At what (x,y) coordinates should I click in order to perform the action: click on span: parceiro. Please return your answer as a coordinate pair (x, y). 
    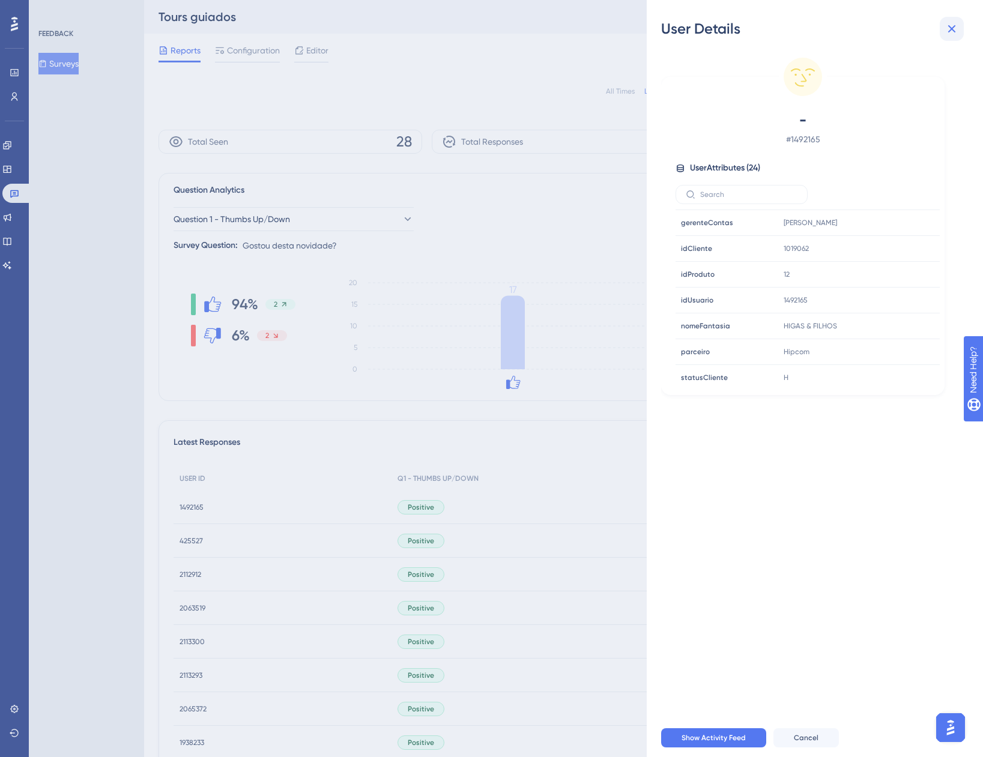
    Looking at the image, I should click on (696, 352).